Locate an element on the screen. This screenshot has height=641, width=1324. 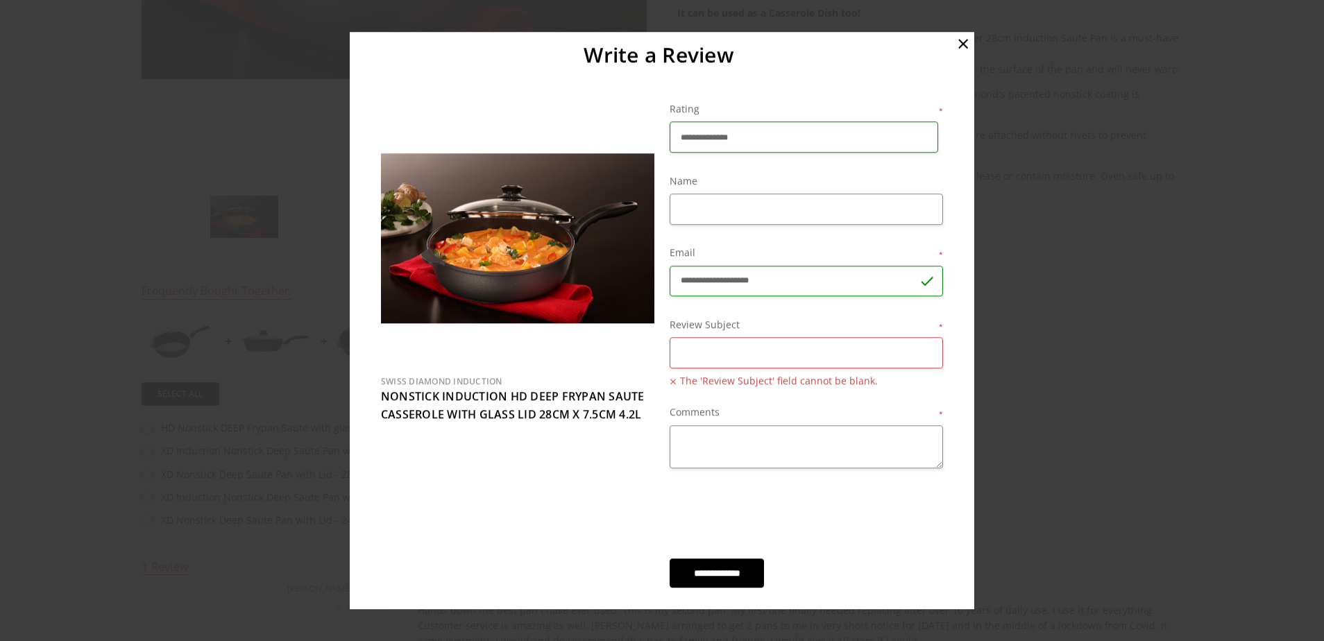
label: Review Subject is located at coordinates (807, 325).